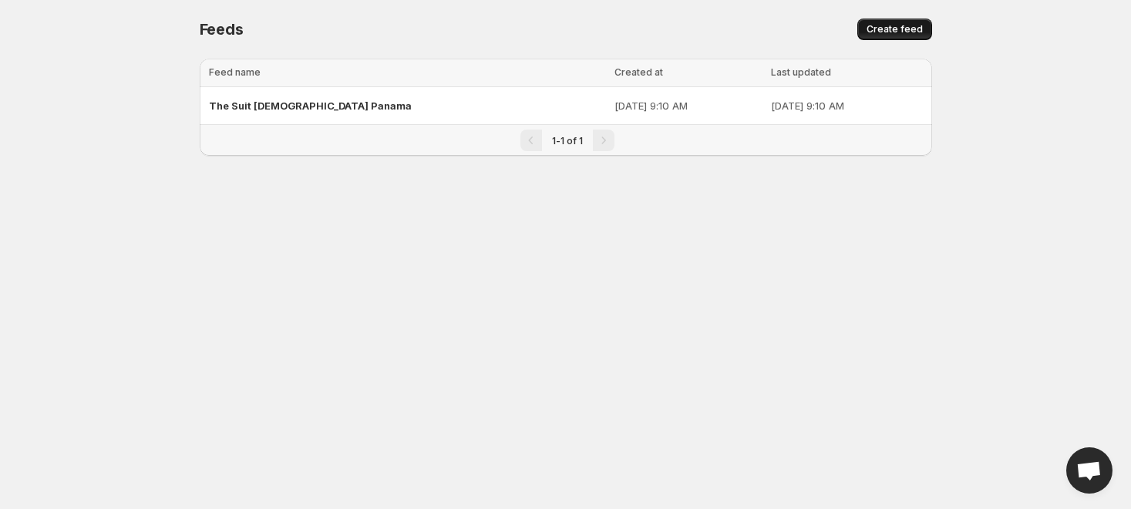 The height and width of the screenshot is (509, 1131). I want to click on a: Open chat, so click(1090, 470).